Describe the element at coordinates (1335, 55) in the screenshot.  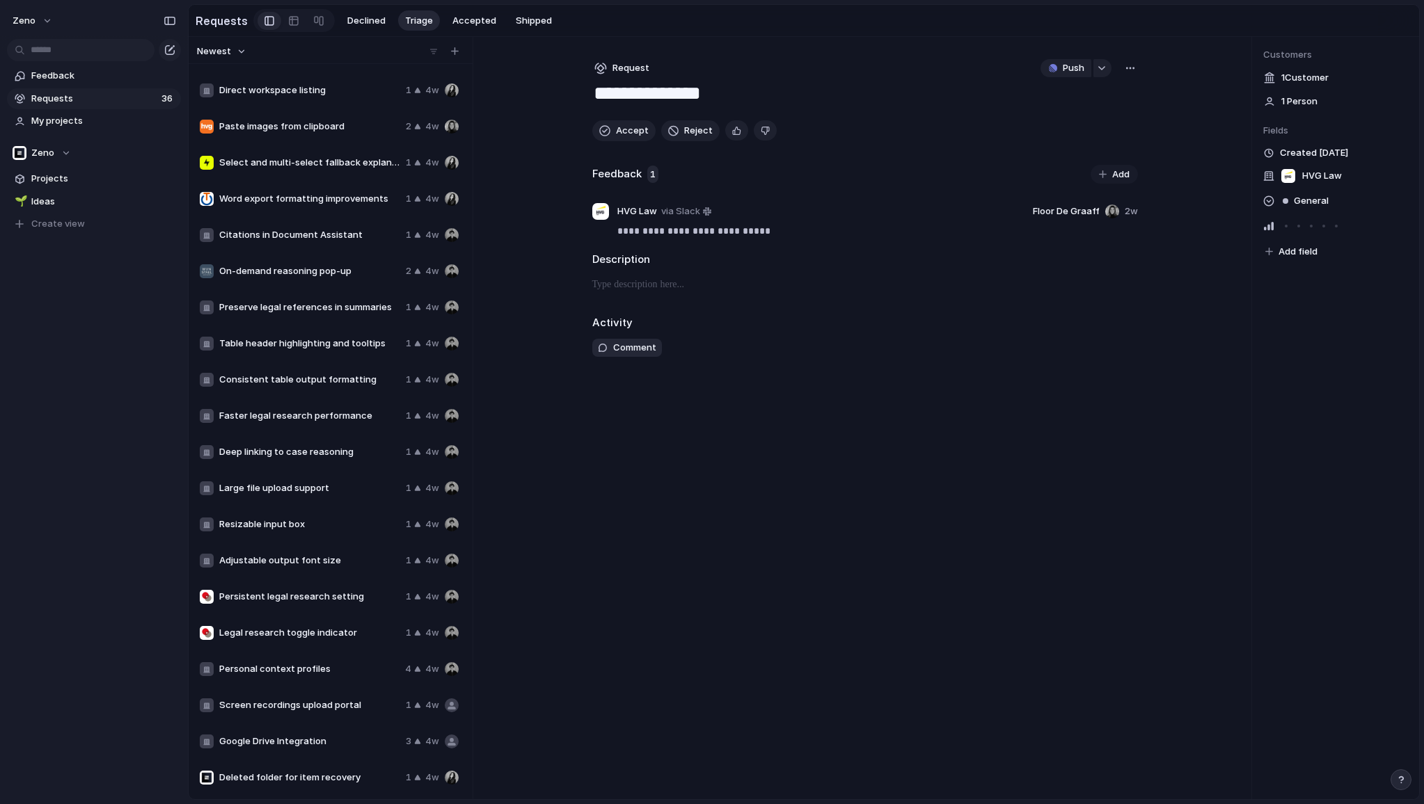
I see `span: Customers` at that location.